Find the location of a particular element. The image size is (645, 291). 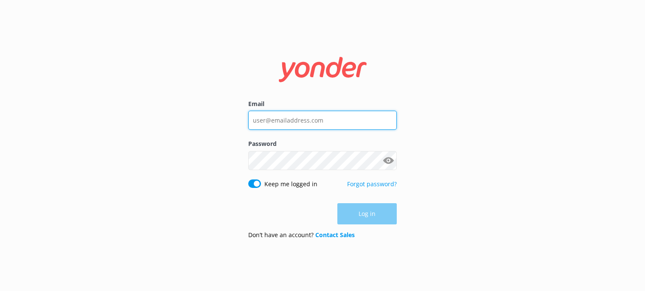

input: user@emailaddress.com is located at coordinates (322, 120).